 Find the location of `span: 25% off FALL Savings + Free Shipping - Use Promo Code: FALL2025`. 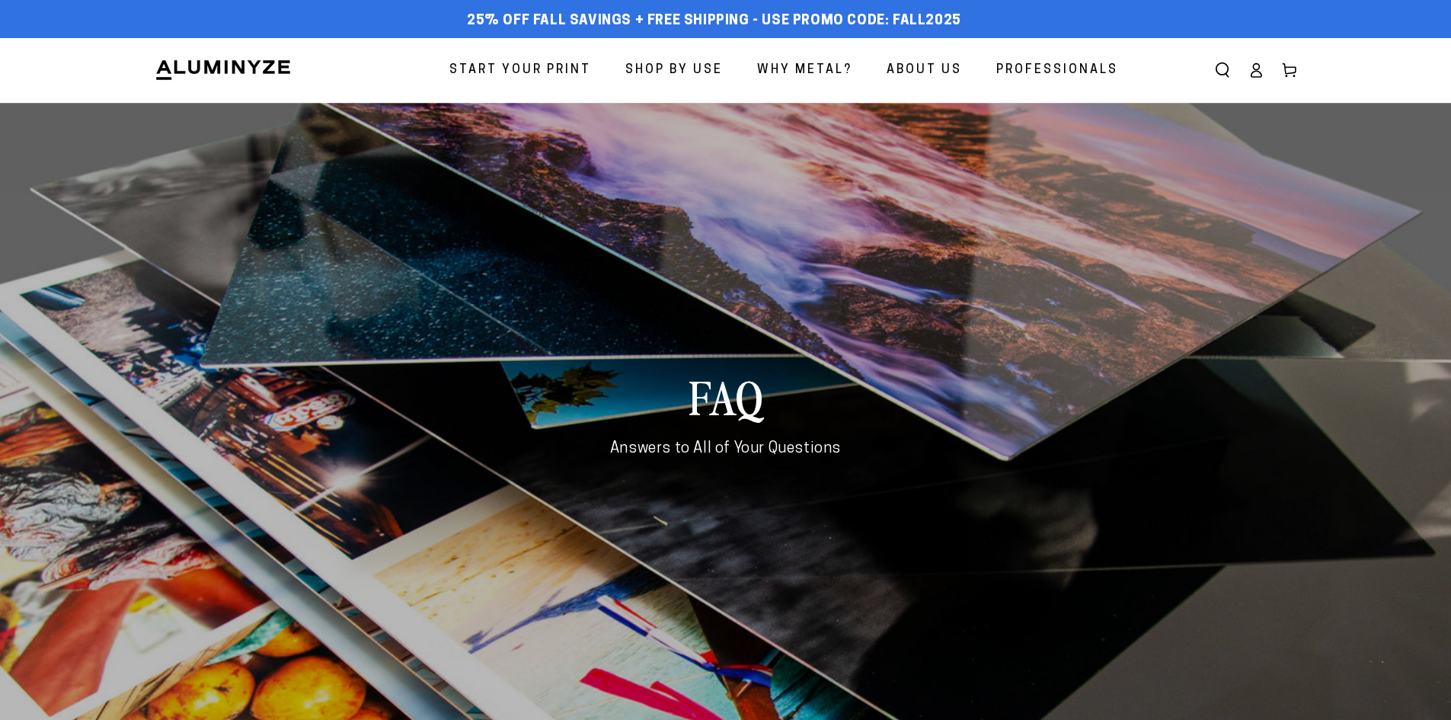

span: 25% off FALL Savings + Free Shipping - Use Promo Code: FALL2025 is located at coordinates (714, 21).